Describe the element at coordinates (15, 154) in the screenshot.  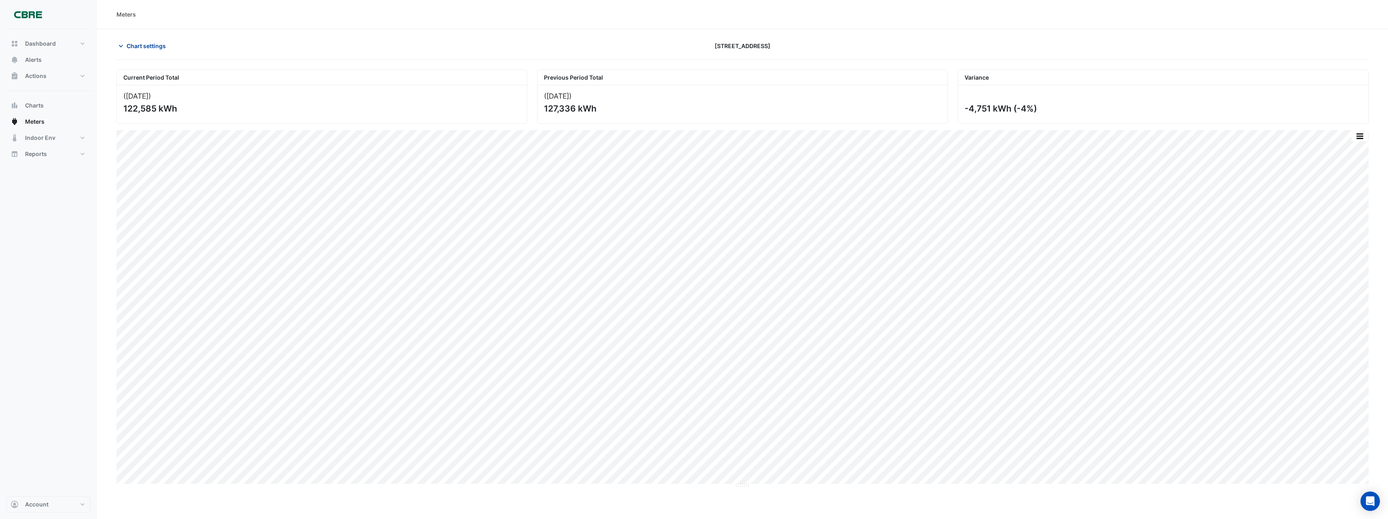
I see `app-icon: Reports` at that location.